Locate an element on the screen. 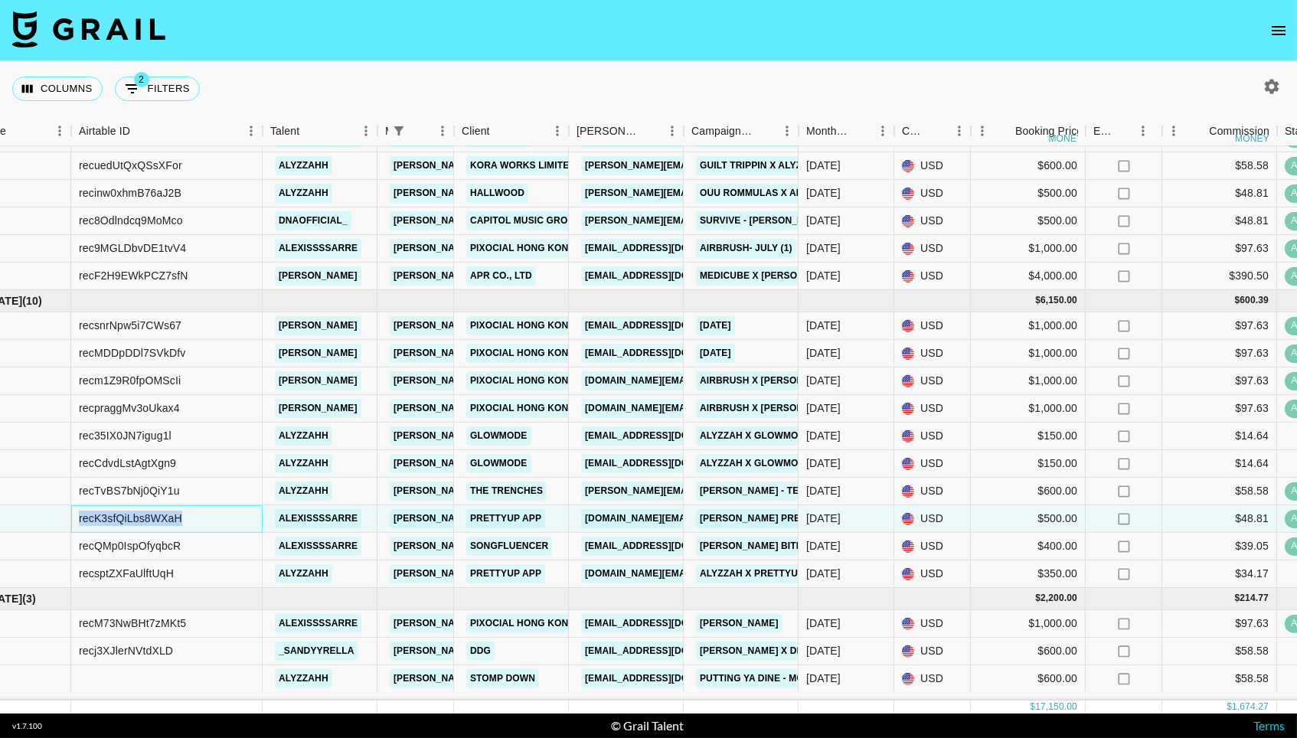  a: Airbrush- July (1) is located at coordinates (746, 248).